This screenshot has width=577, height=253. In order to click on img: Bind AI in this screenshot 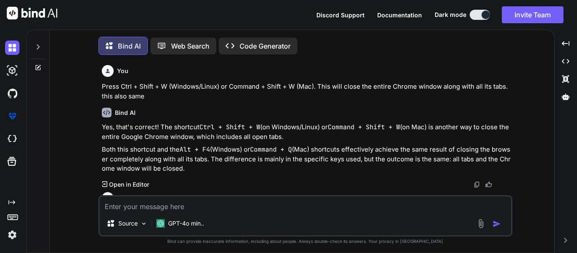, I will do `click(32, 13)`.